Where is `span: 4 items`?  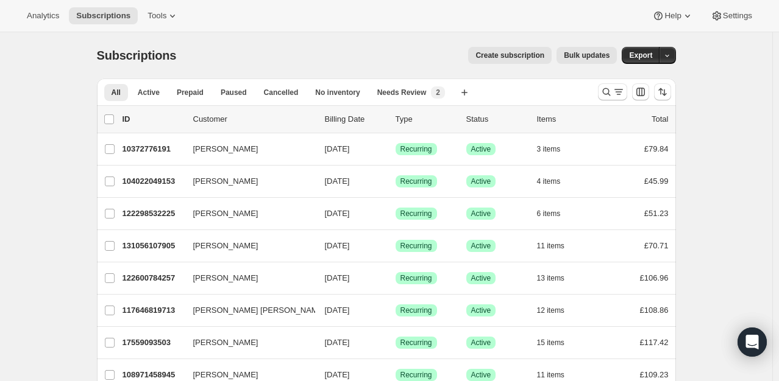
span: 4 items is located at coordinates (548, 182).